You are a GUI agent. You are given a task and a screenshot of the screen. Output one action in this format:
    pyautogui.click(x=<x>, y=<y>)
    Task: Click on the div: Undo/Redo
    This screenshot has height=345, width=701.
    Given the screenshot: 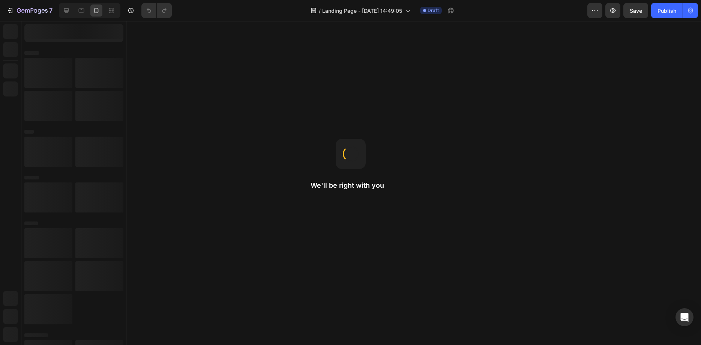 What is the action you would take?
    pyautogui.click(x=156, y=11)
    